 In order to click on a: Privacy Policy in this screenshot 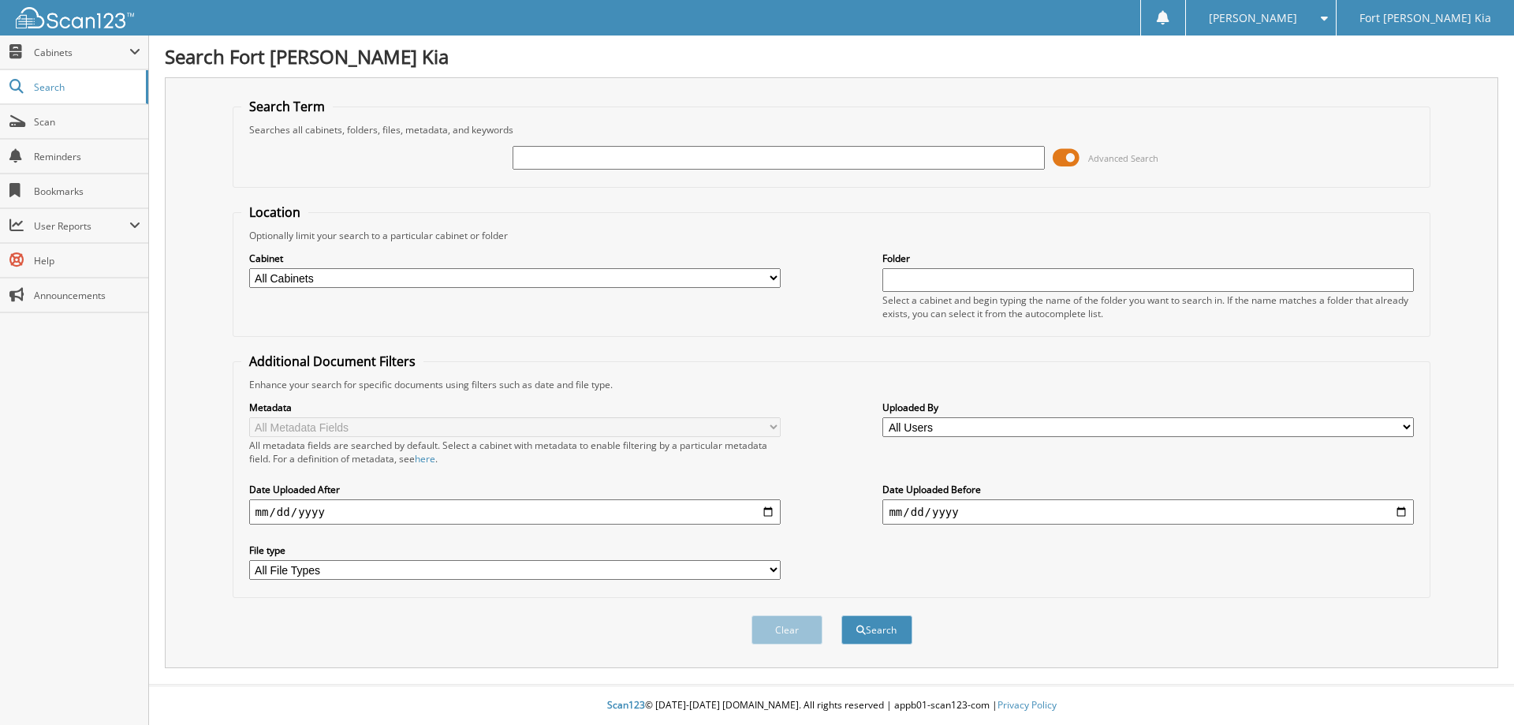, I will do `click(1027, 704)`.